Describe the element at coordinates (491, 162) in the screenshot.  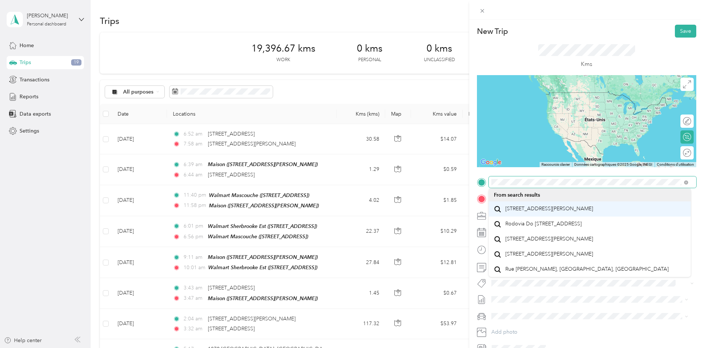
I see `a: Ouvrir cette zone dans Google Maps (dans une nouvelle fenêtre)` at that location.